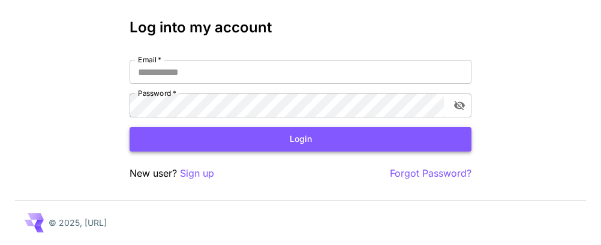 The image size is (601, 245). Describe the element at coordinates (300, 139) in the screenshot. I see `button: Login` at that location.